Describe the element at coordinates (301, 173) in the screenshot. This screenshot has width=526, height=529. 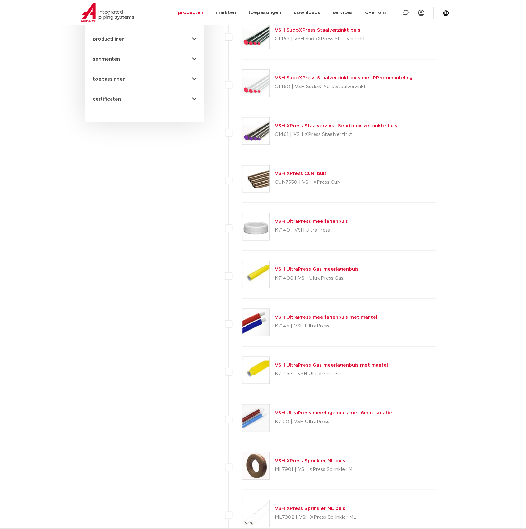
I see `a: VSH XPress CuNi buis` at that location.